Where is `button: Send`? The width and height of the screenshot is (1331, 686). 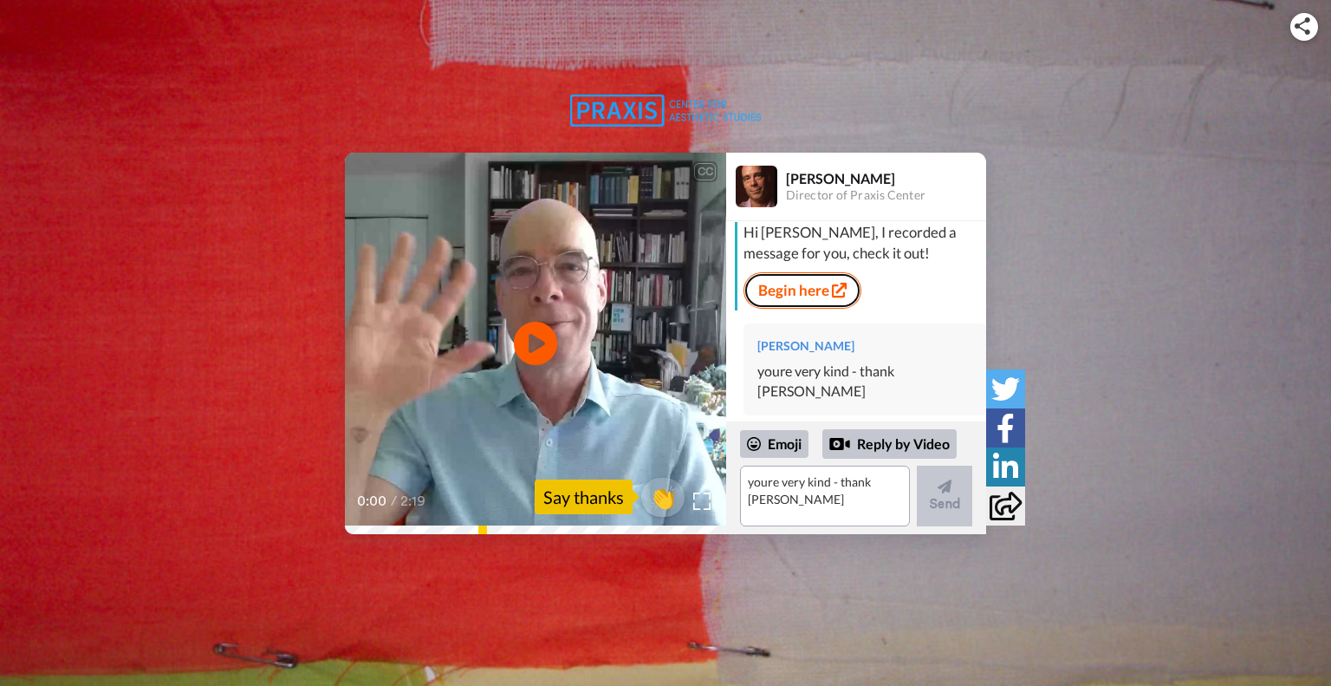
button: Send is located at coordinates (945, 496).